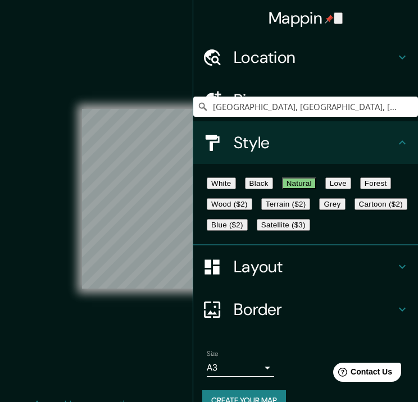 This screenshot has height=402, width=418. I want to click on button: Cartoon ($2), so click(381, 204).